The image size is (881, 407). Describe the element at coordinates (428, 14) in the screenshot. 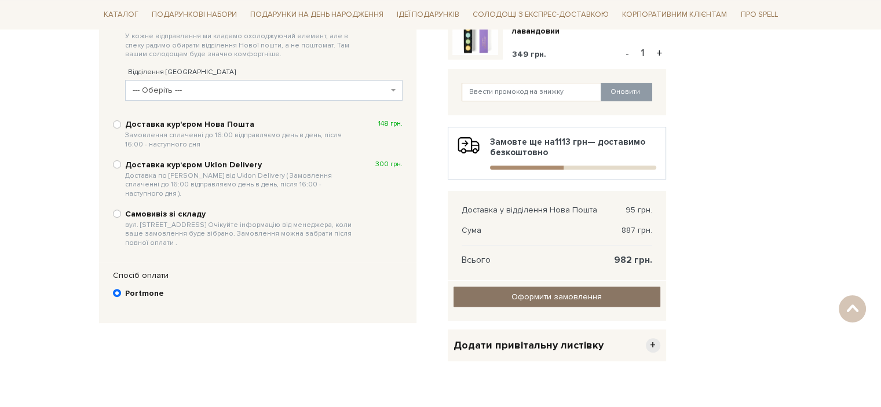

I see `a: Ідеї подарунків` at that location.